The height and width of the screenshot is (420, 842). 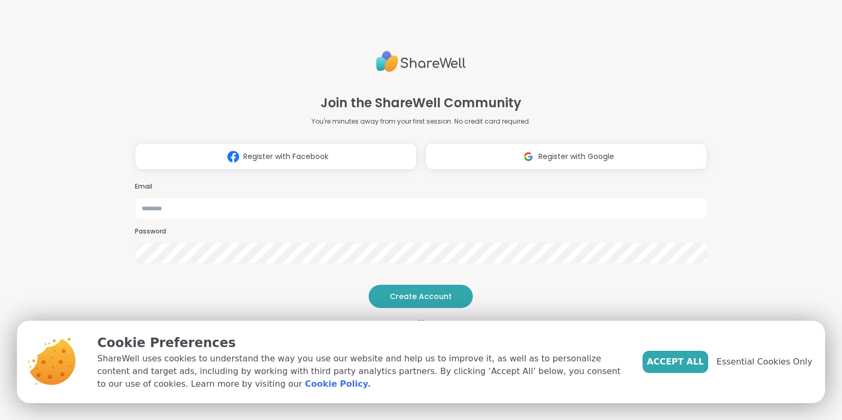 What do you see at coordinates (421, 322) in the screenshot?
I see `span: or` at bounding box center [421, 322].